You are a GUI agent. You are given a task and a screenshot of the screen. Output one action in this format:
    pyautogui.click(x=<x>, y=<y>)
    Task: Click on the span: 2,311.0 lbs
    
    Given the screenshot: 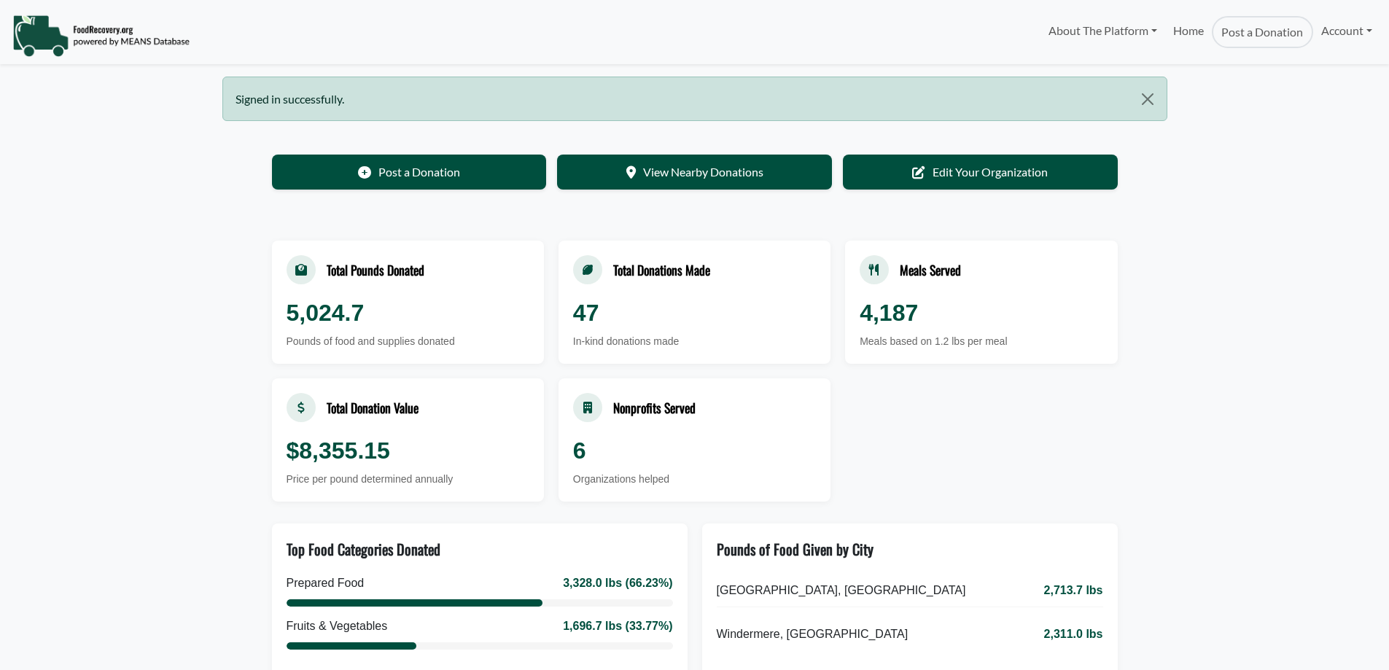 What is the action you would take?
    pyautogui.click(x=1073, y=634)
    